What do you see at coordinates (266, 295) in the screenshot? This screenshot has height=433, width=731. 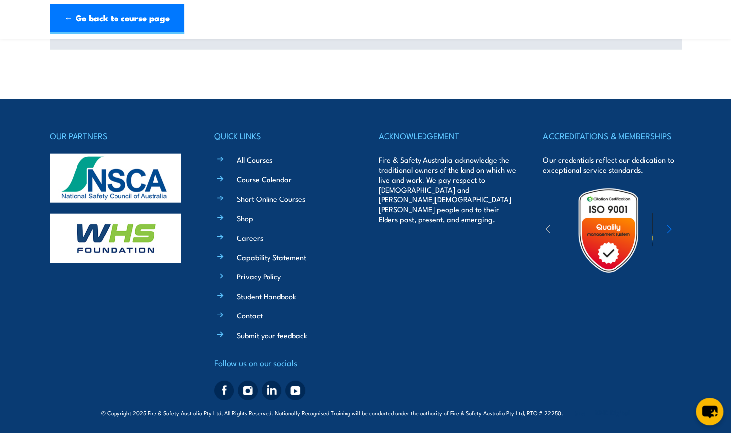 I see `a: Student Handbook` at bounding box center [266, 295].